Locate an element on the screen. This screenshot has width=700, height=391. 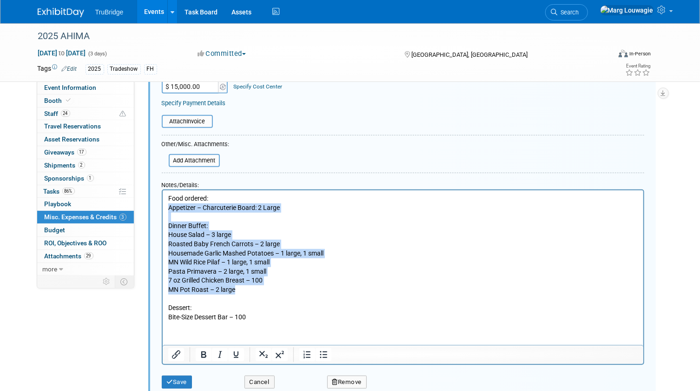
span: Staff is located at coordinates (57, 113).